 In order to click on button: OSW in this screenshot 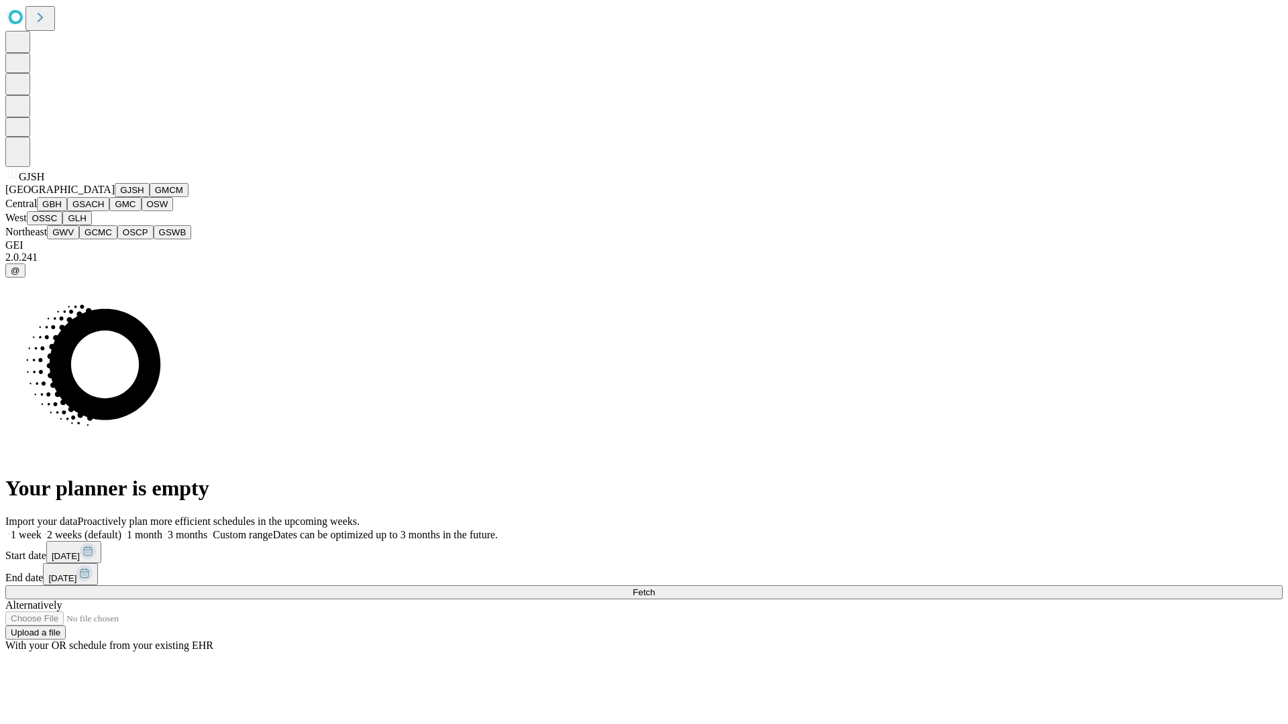, I will do `click(158, 204)`.